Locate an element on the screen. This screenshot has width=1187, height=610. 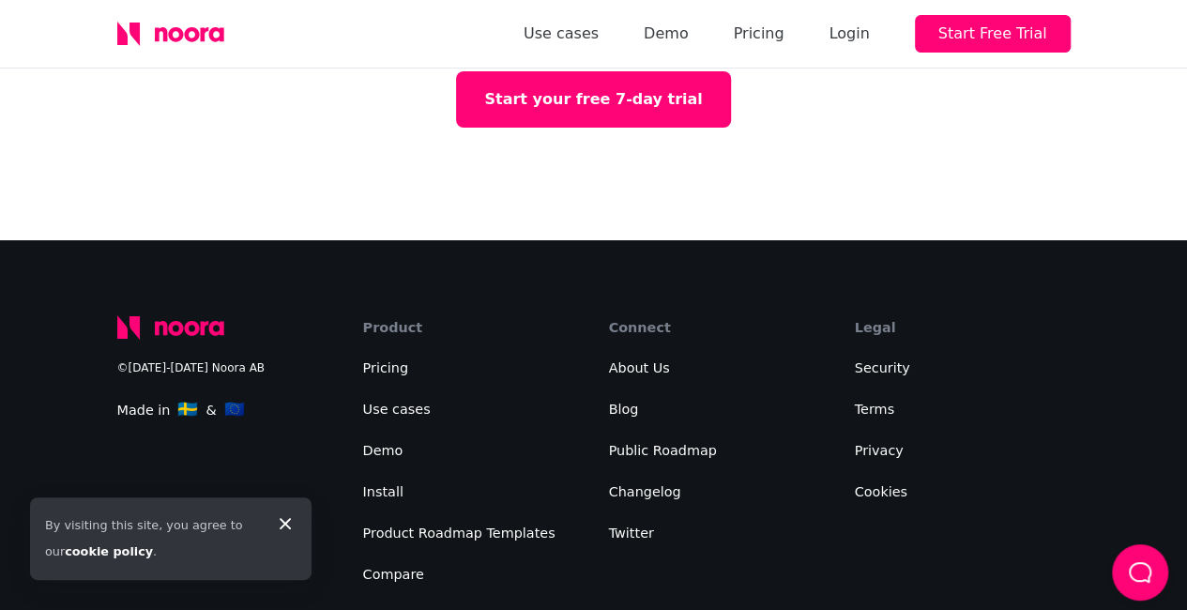
div: Login is located at coordinates (848, 34).